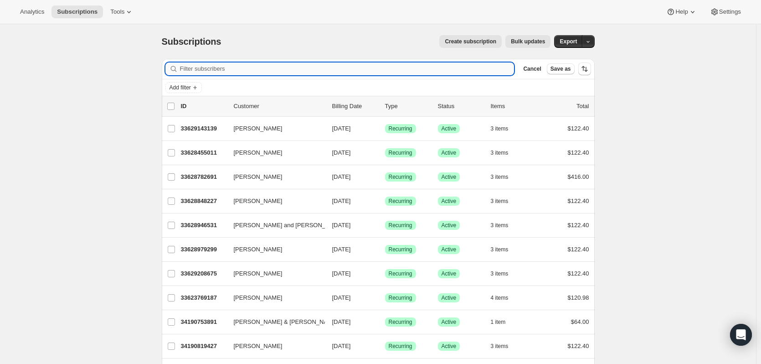  Describe the element at coordinates (568, 41) in the screenshot. I see `button: Export` at that location.